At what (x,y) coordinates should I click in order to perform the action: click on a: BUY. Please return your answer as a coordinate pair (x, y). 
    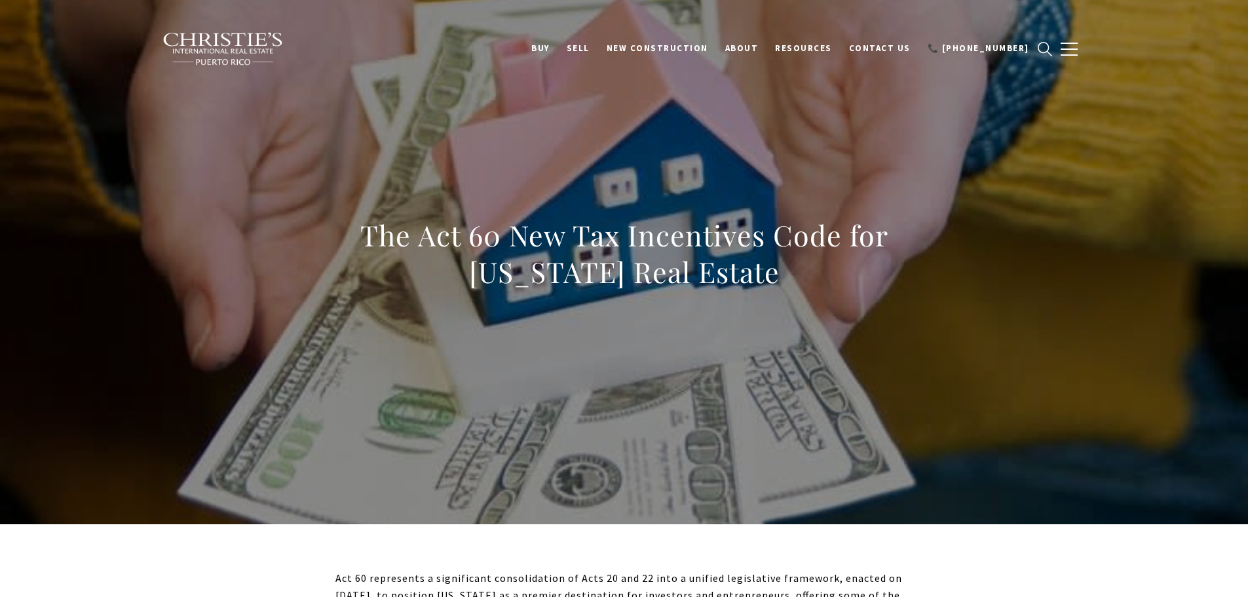
    Looking at the image, I should click on (540, 48).